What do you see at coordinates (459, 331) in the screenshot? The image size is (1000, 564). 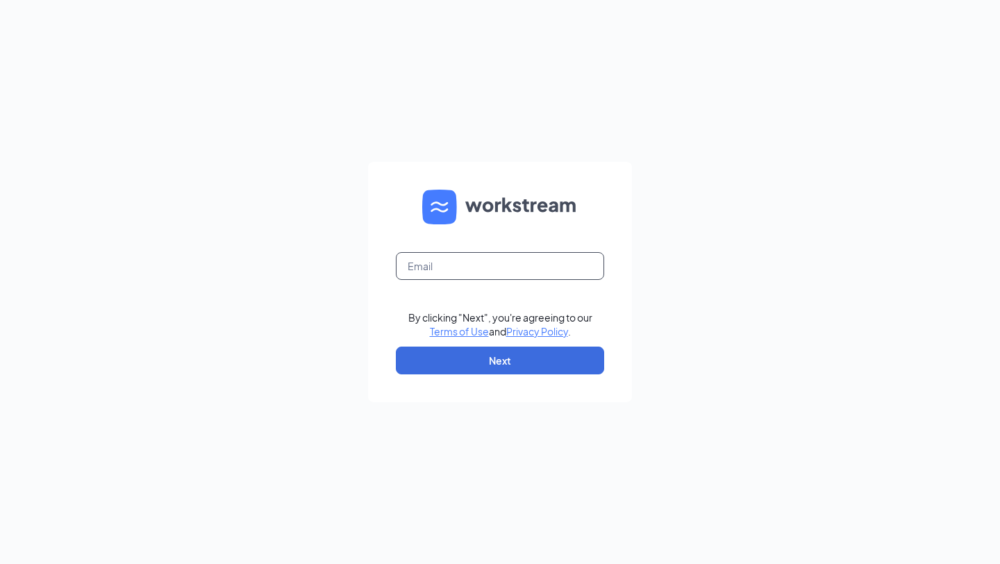 I see `a: Terms of Use` at bounding box center [459, 331].